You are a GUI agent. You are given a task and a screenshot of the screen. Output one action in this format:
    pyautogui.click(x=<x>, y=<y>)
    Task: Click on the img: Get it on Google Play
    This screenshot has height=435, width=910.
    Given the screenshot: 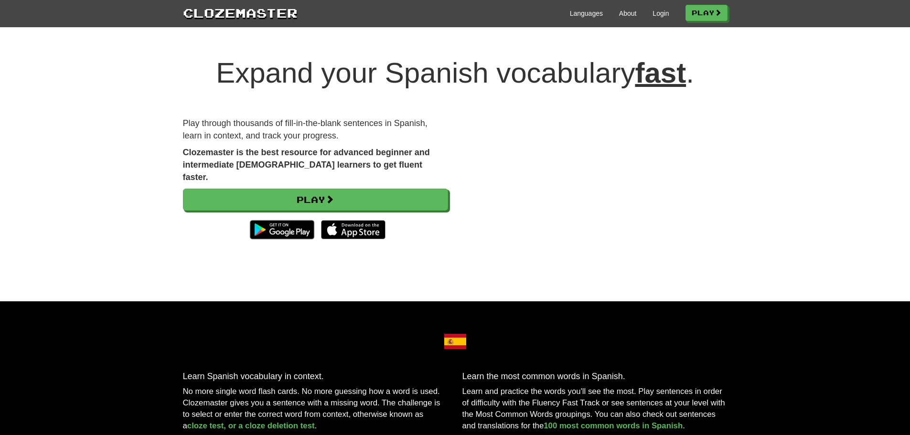 What is the action you would take?
    pyautogui.click(x=282, y=230)
    